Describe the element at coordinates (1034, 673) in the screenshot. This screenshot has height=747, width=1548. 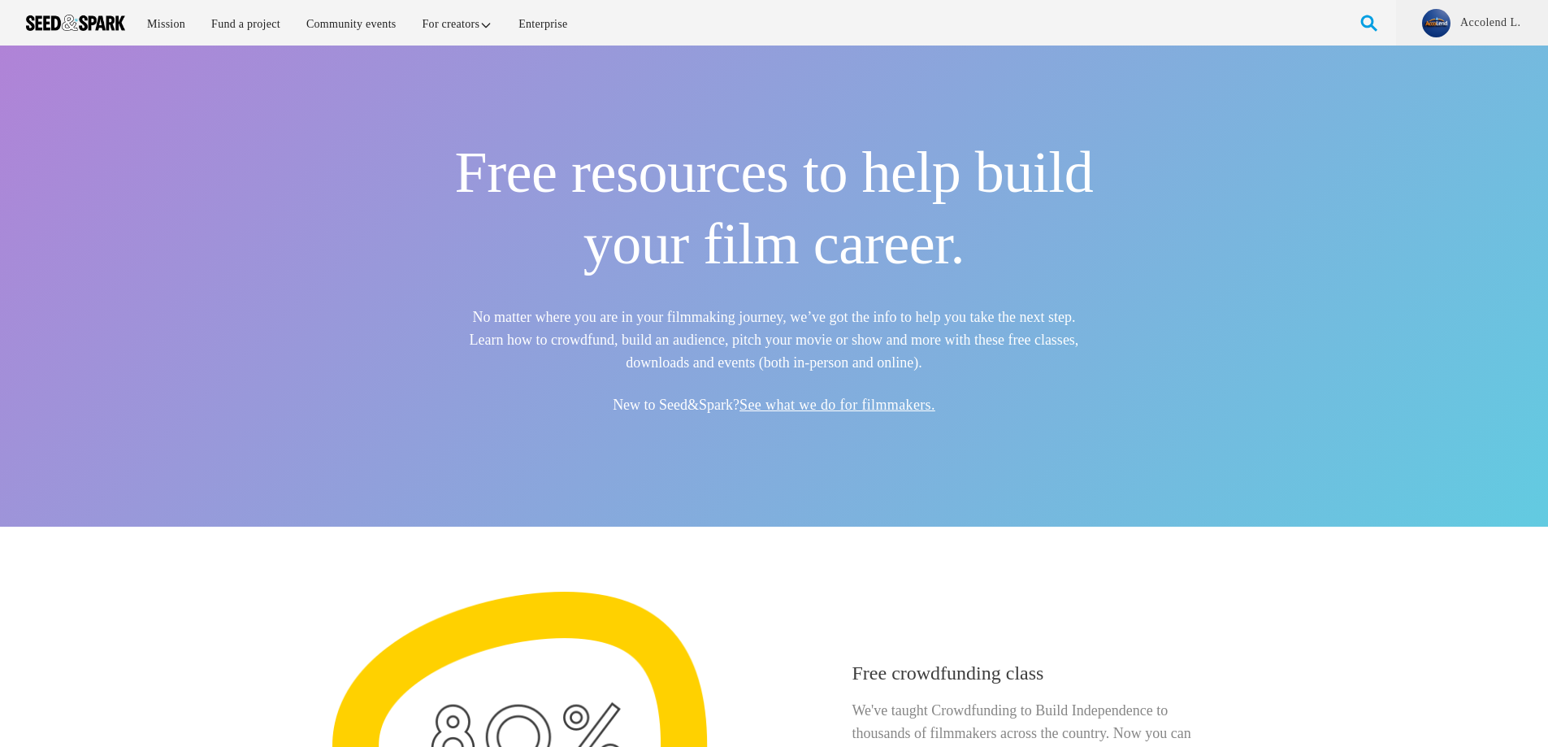
I see `h4: Free crowdfunding class` at that location.